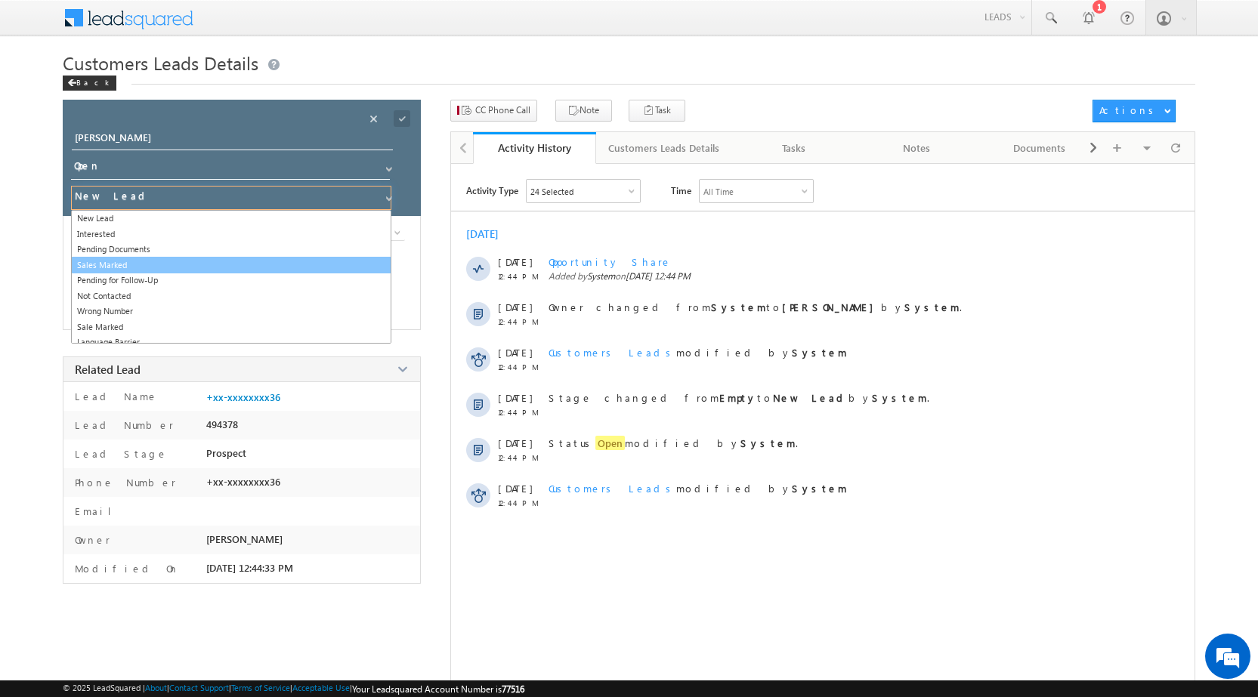 This screenshot has width=1258, height=697. I want to click on div: Customers Leads Details, so click(663, 148).